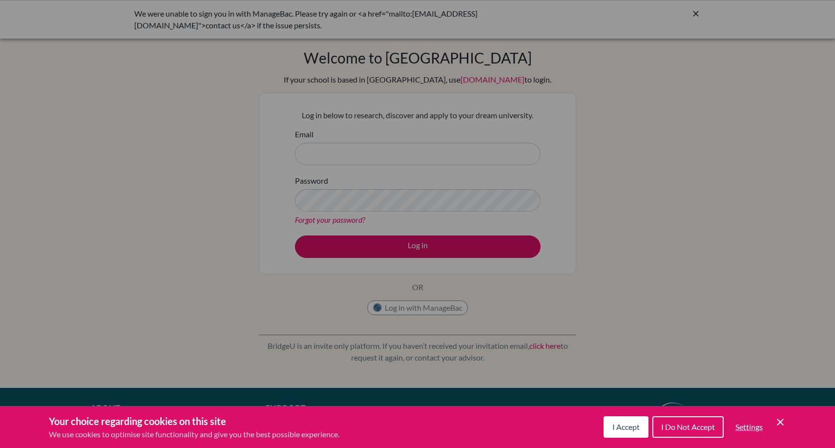  What do you see at coordinates (749, 426) in the screenshot?
I see `span: Settings` at bounding box center [749, 426].